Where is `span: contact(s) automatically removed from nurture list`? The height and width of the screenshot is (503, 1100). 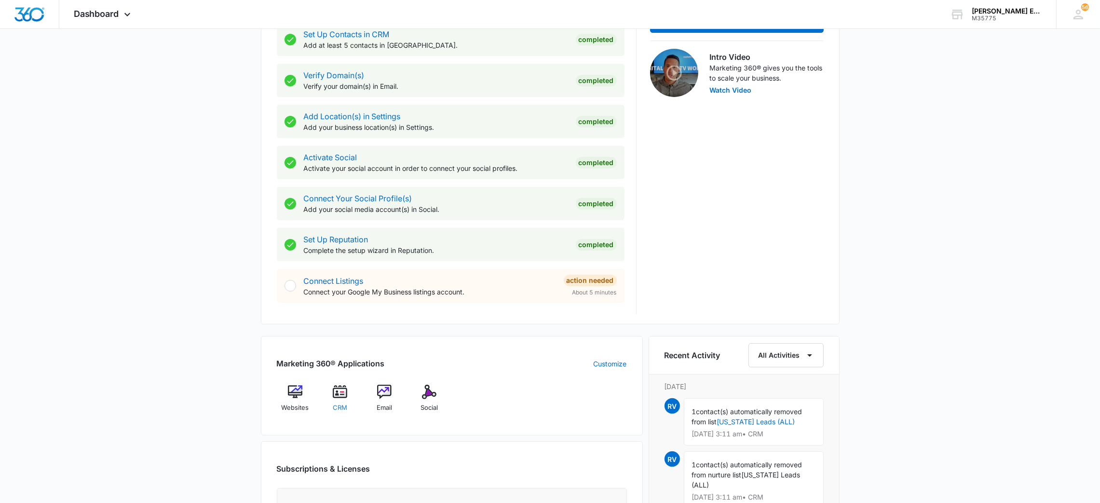
span: contact(s) automatically removed from nurture list is located at coordinates (747, 469).